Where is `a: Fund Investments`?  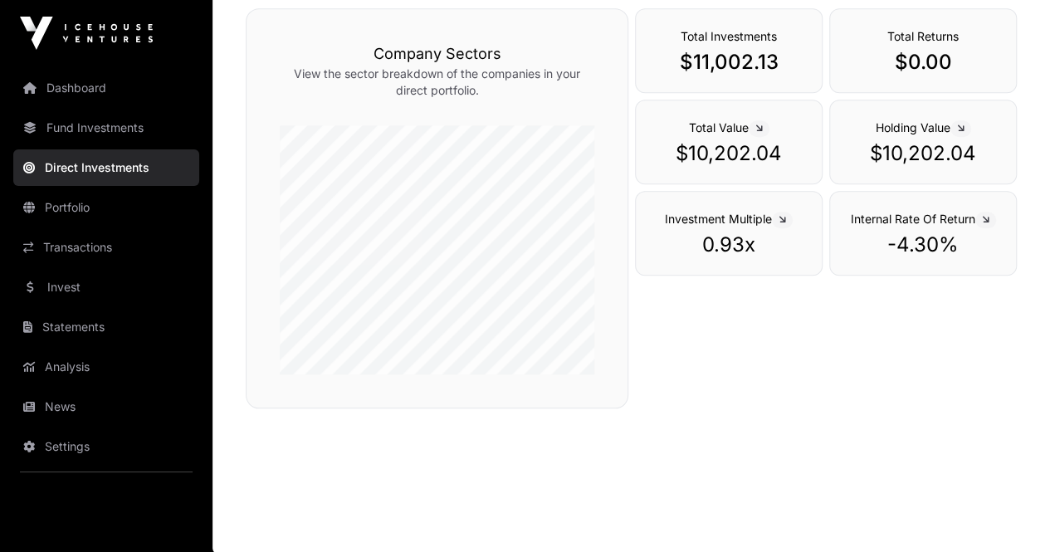
a: Fund Investments is located at coordinates (106, 128).